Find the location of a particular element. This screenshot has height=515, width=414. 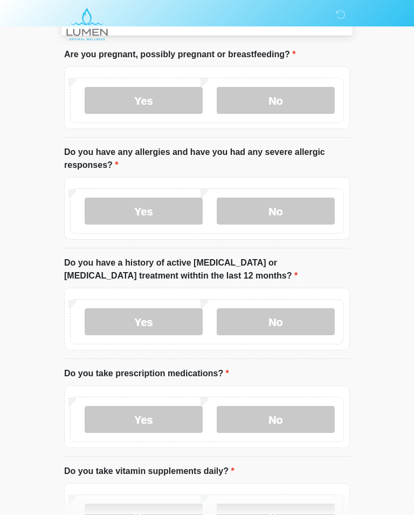

label: Are you pregnant, possibly pregnant or breastfeeding? is located at coordinates (180, 55).